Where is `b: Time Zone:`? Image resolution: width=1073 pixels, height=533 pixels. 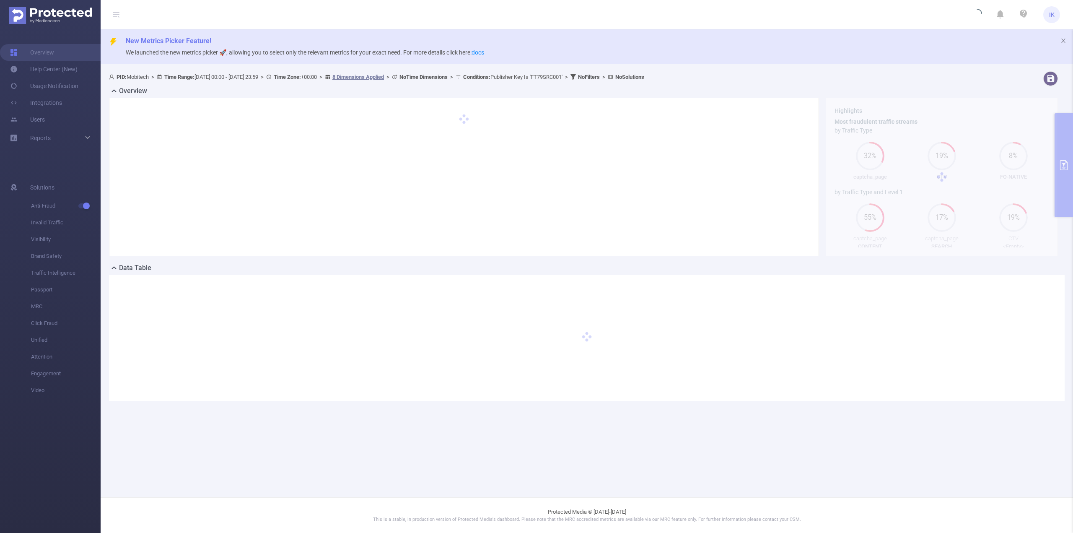
b: Time Zone: is located at coordinates (287, 77).